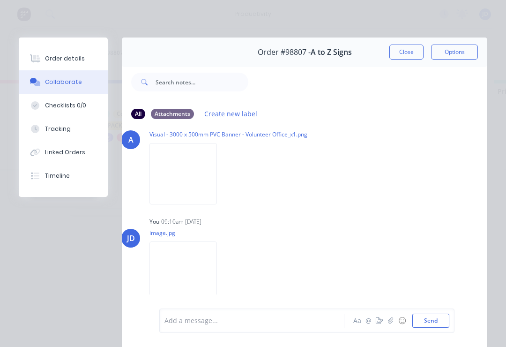 The image size is (506, 347). What do you see at coordinates (63, 82) in the screenshot?
I see `button: Collaborate` at bounding box center [63, 82].